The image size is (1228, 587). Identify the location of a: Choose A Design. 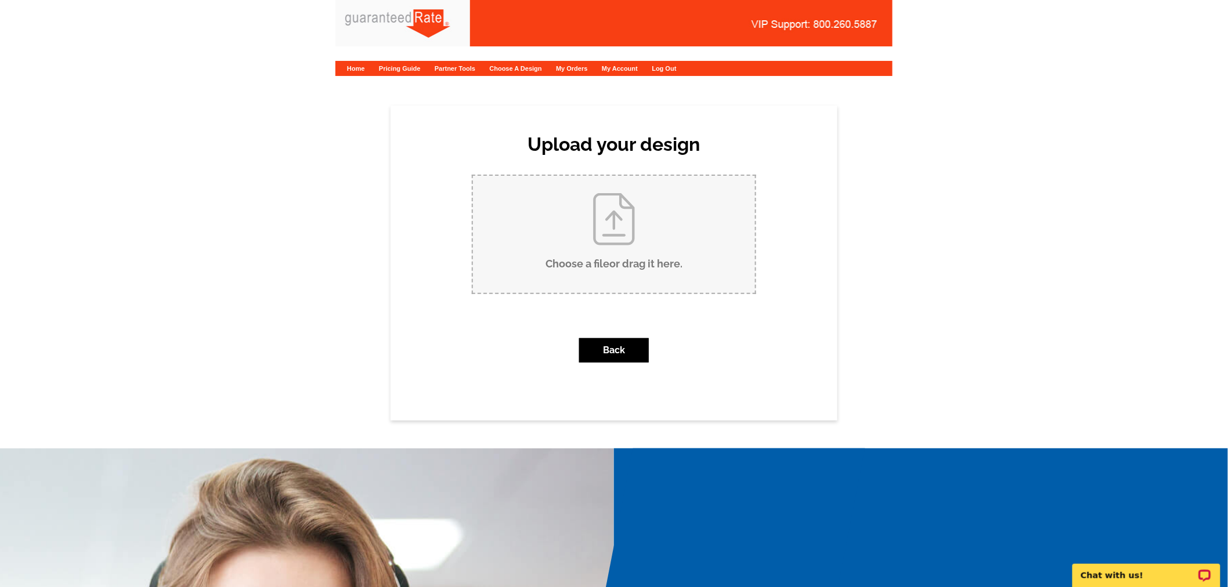
(516, 68).